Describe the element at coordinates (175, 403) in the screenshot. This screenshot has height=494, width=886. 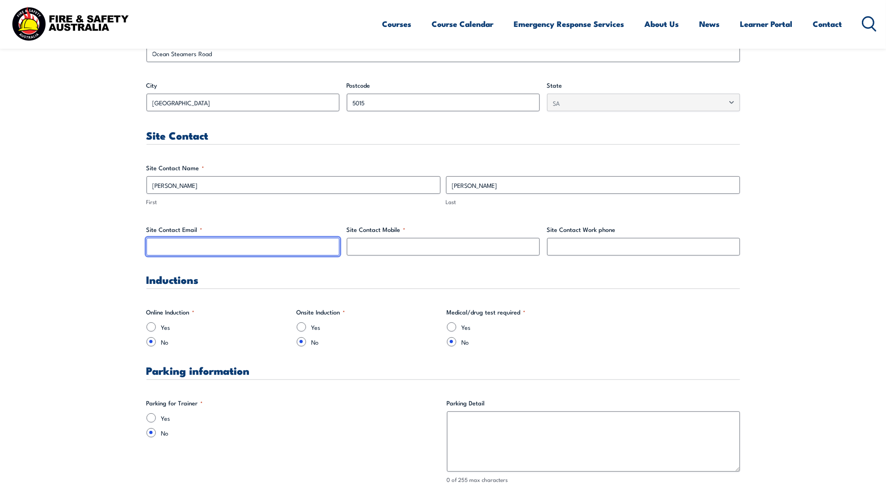
I see `legend: Parking for Trainer` at that location.